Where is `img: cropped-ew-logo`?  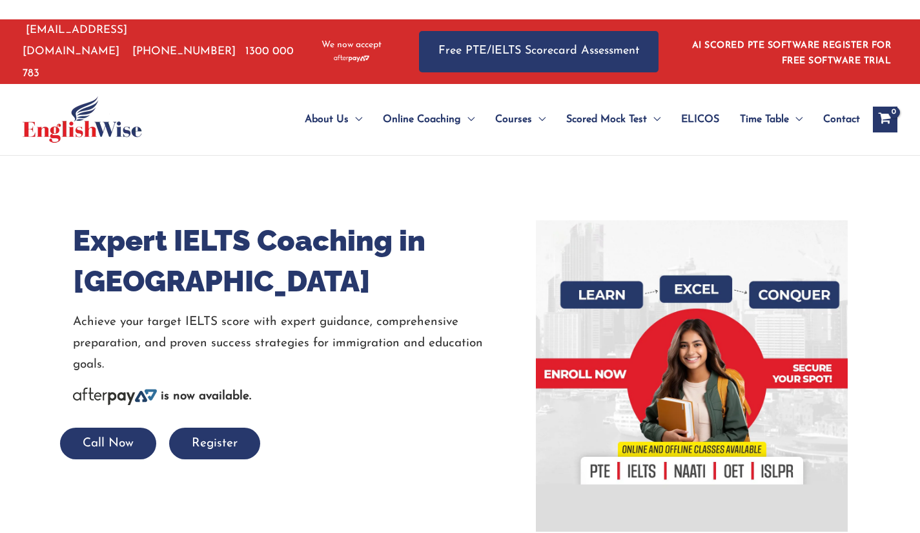 img: cropped-ew-logo is located at coordinates (82, 119).